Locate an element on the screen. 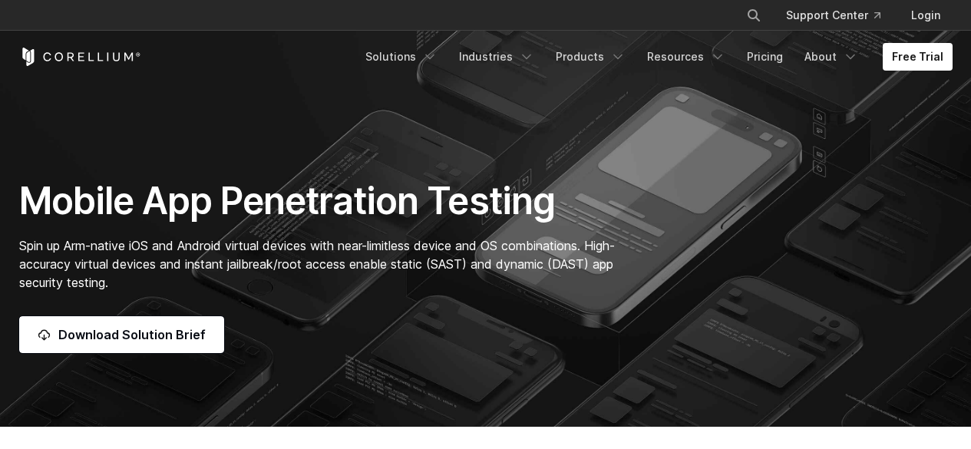  a: Products is located at coordinates (590, 57).